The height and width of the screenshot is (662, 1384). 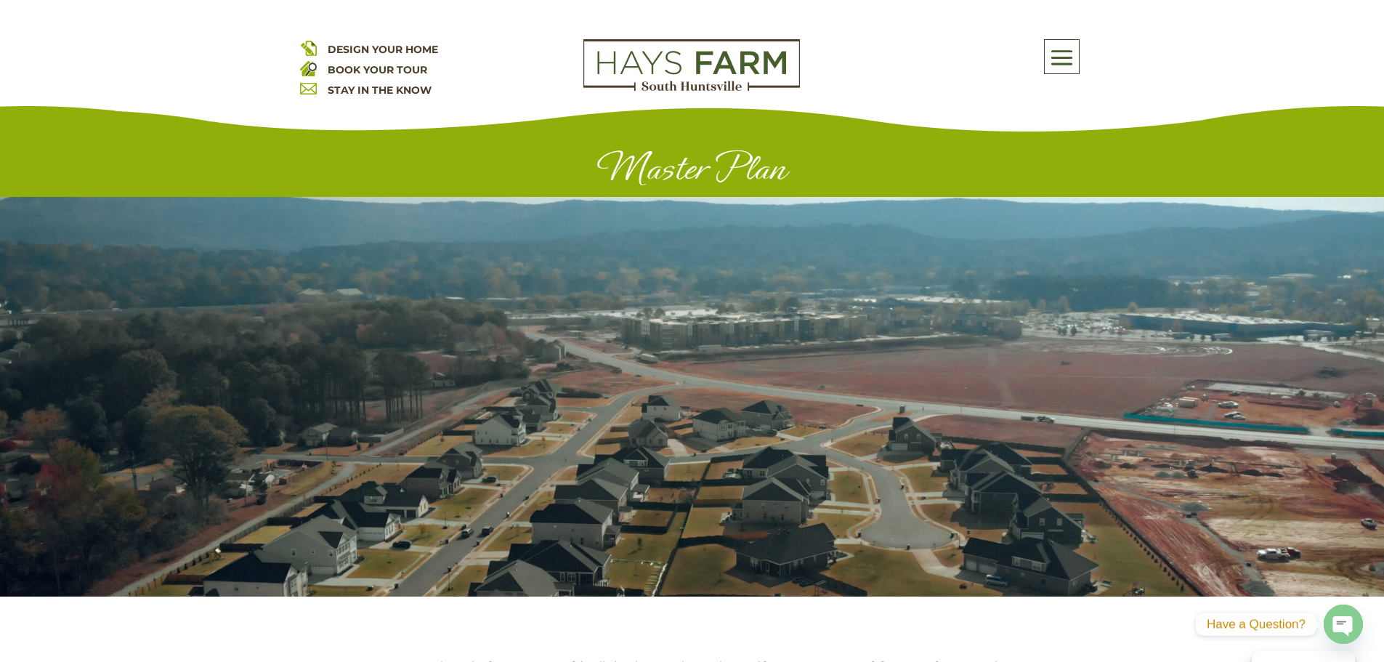 What do you see at coordinates (691, 65) in the screenshot?
I see `img: Logo` at bounding box center [691, 65].